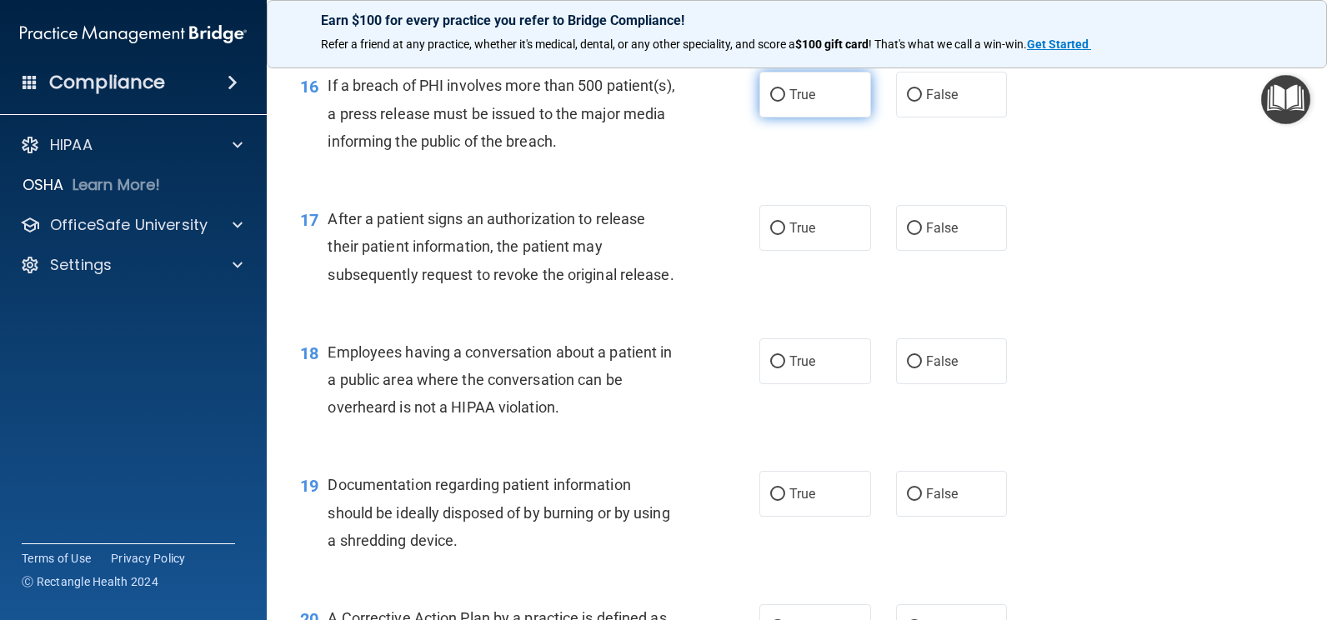  I want to click on a: OfficeSafe University, so click(131, 225).